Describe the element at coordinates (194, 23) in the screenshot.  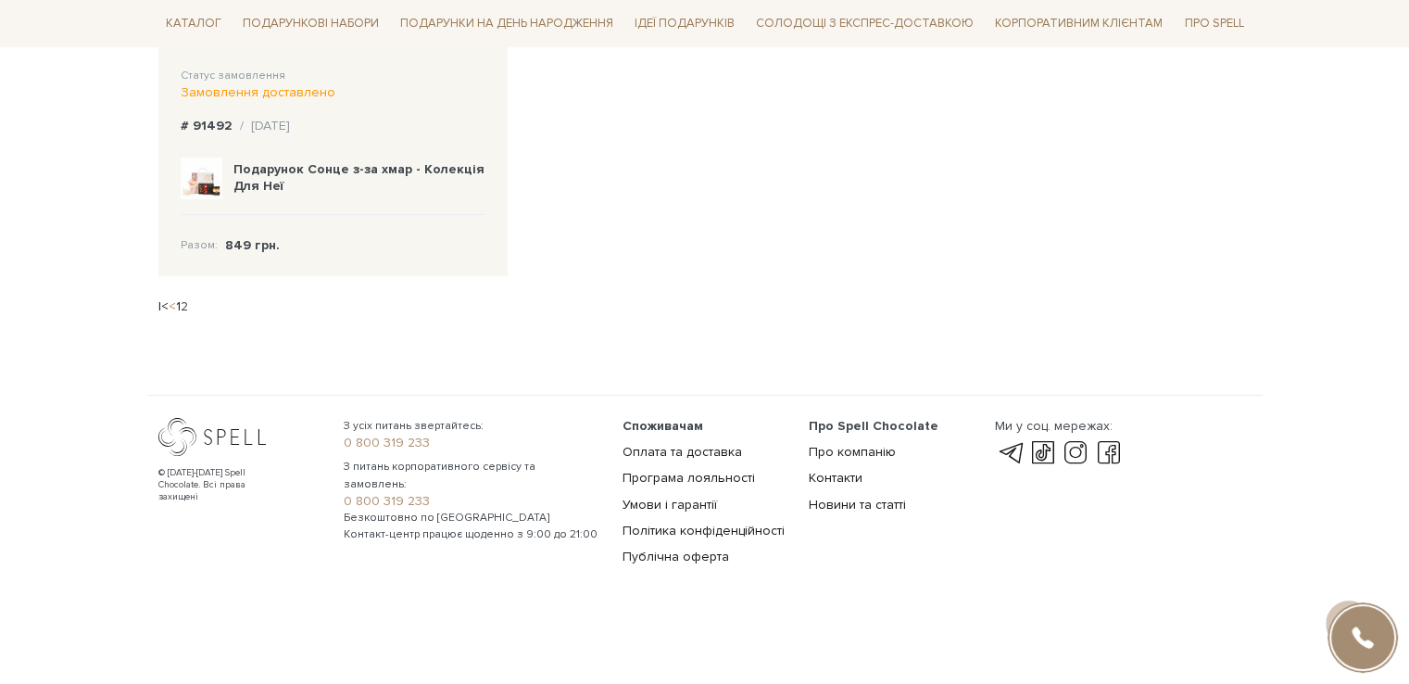
I see `span: Каталог` at that location.